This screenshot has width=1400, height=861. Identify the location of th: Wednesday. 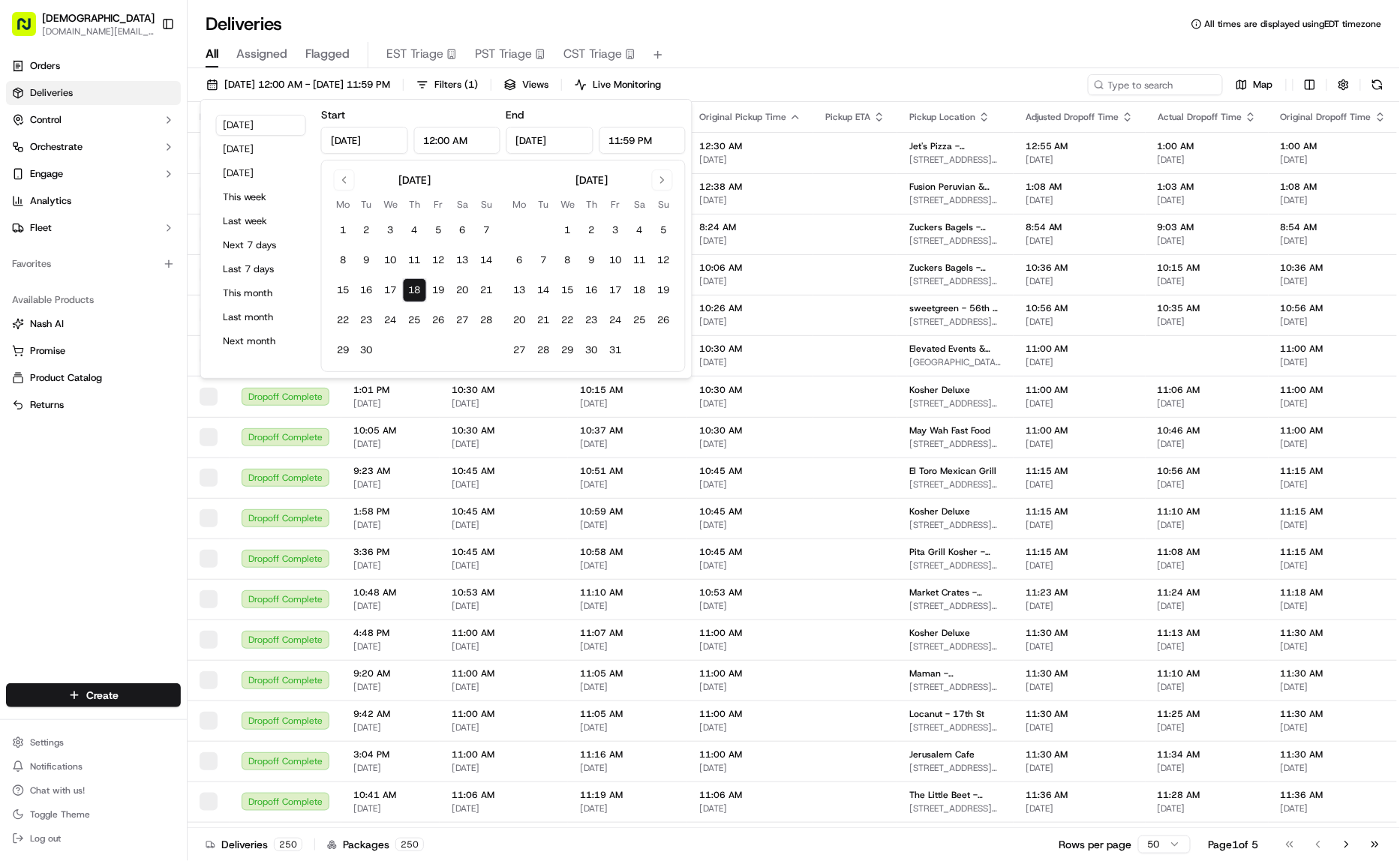
(568, 204).